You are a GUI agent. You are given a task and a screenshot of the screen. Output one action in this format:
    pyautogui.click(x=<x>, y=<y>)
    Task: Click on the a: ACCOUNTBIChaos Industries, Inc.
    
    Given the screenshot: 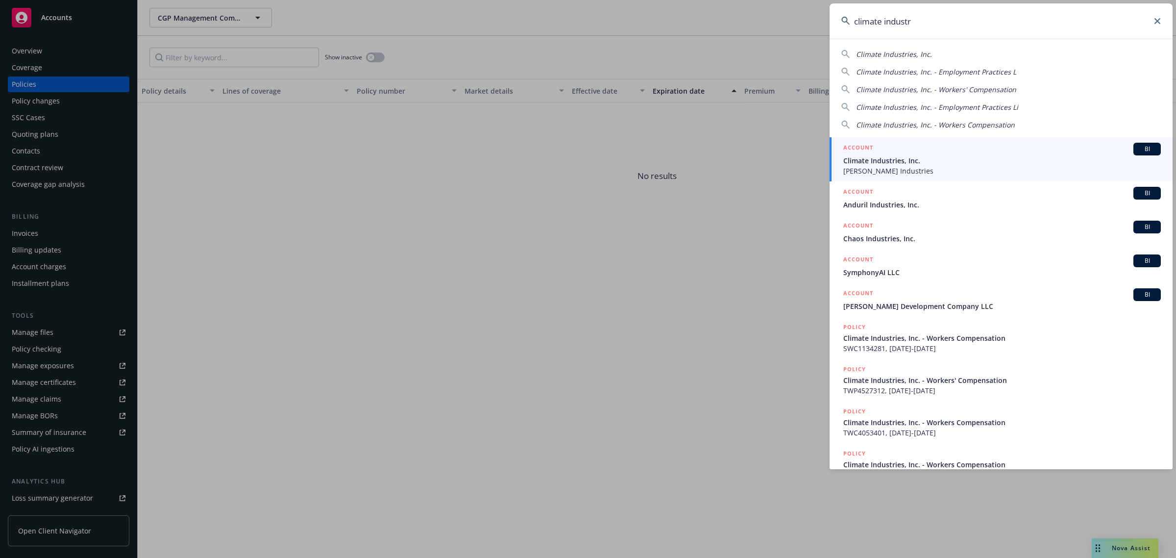 What is the action you would take?
    pyautogui.click(x=1001, y=232)
    